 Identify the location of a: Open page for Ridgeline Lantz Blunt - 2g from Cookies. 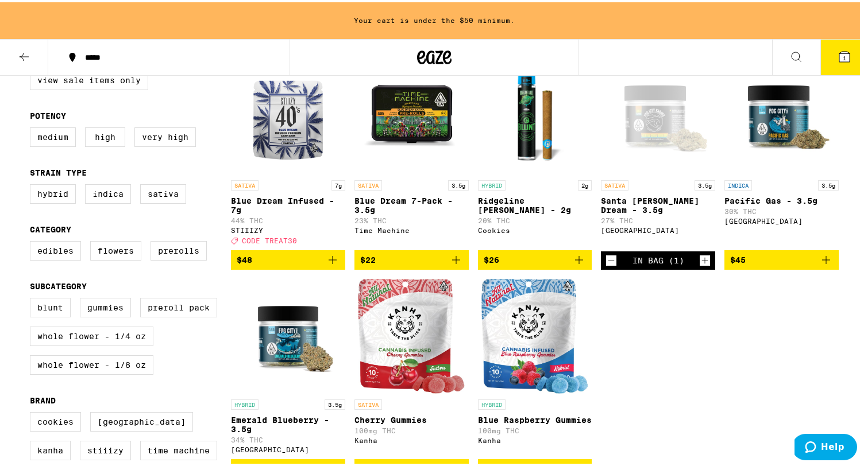
(535, 153).